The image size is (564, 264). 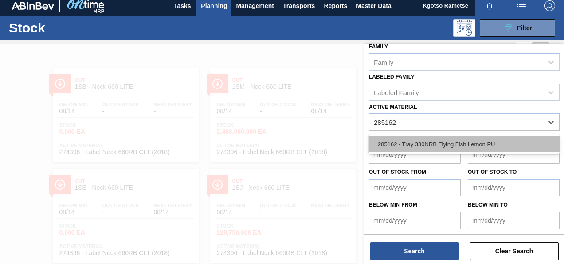 I want to click on div: Family, so click(x=384, y=62).